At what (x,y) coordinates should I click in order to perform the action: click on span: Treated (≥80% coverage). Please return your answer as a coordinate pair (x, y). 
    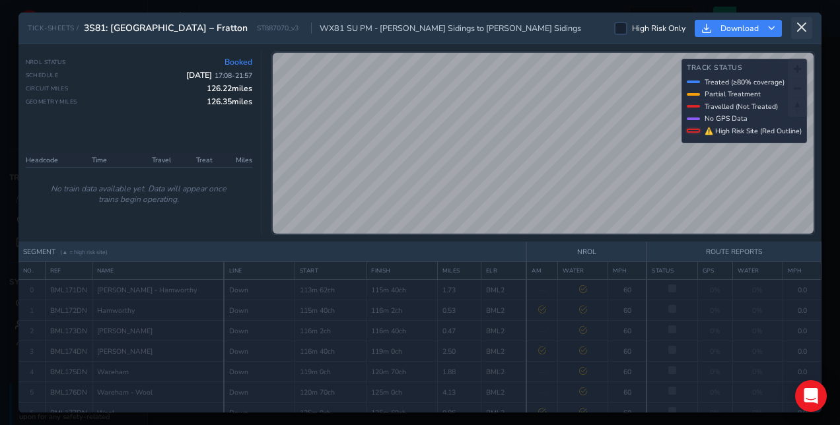
    Looking at the image, I should click on (744, 82).